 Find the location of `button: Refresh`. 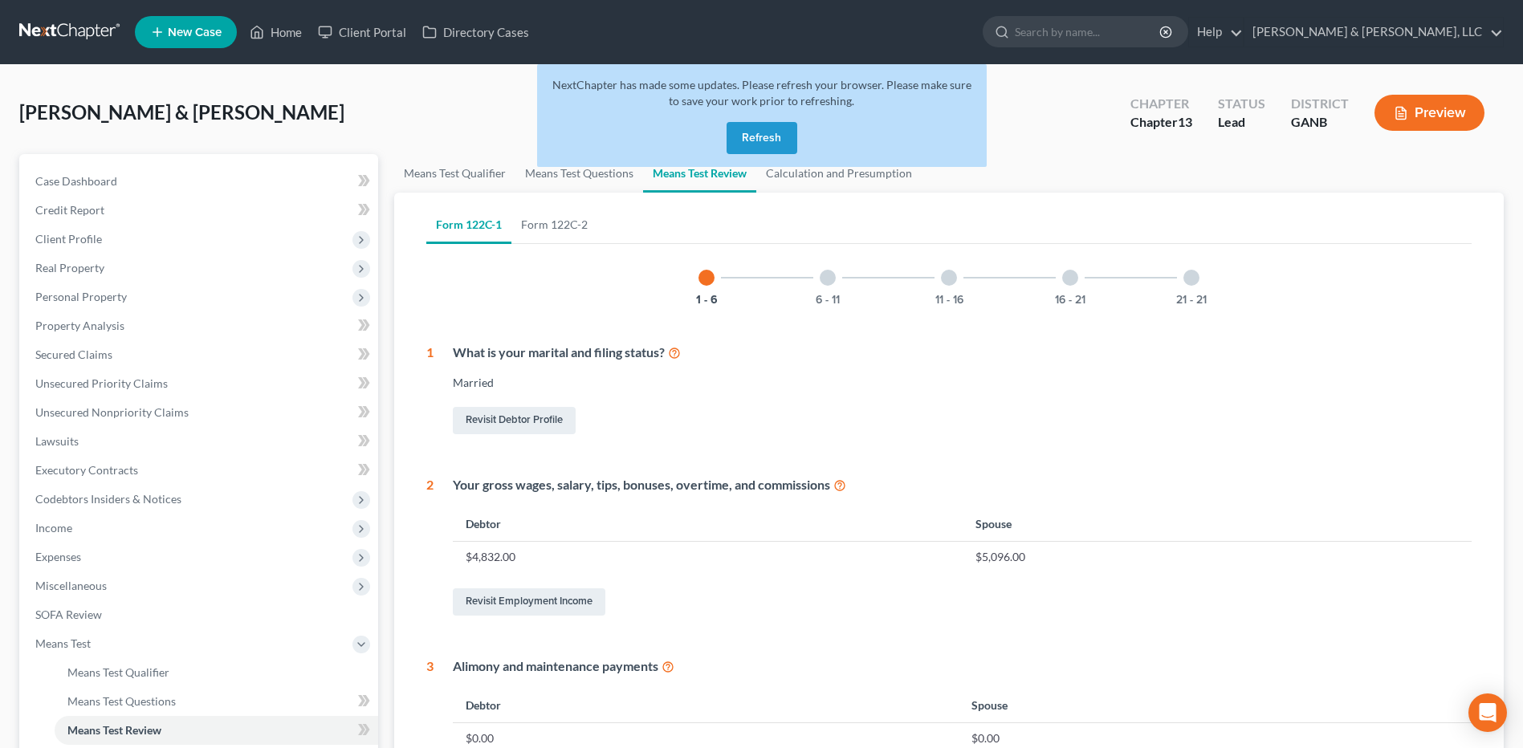

button: Refresh is located at coordinates (762, 138).